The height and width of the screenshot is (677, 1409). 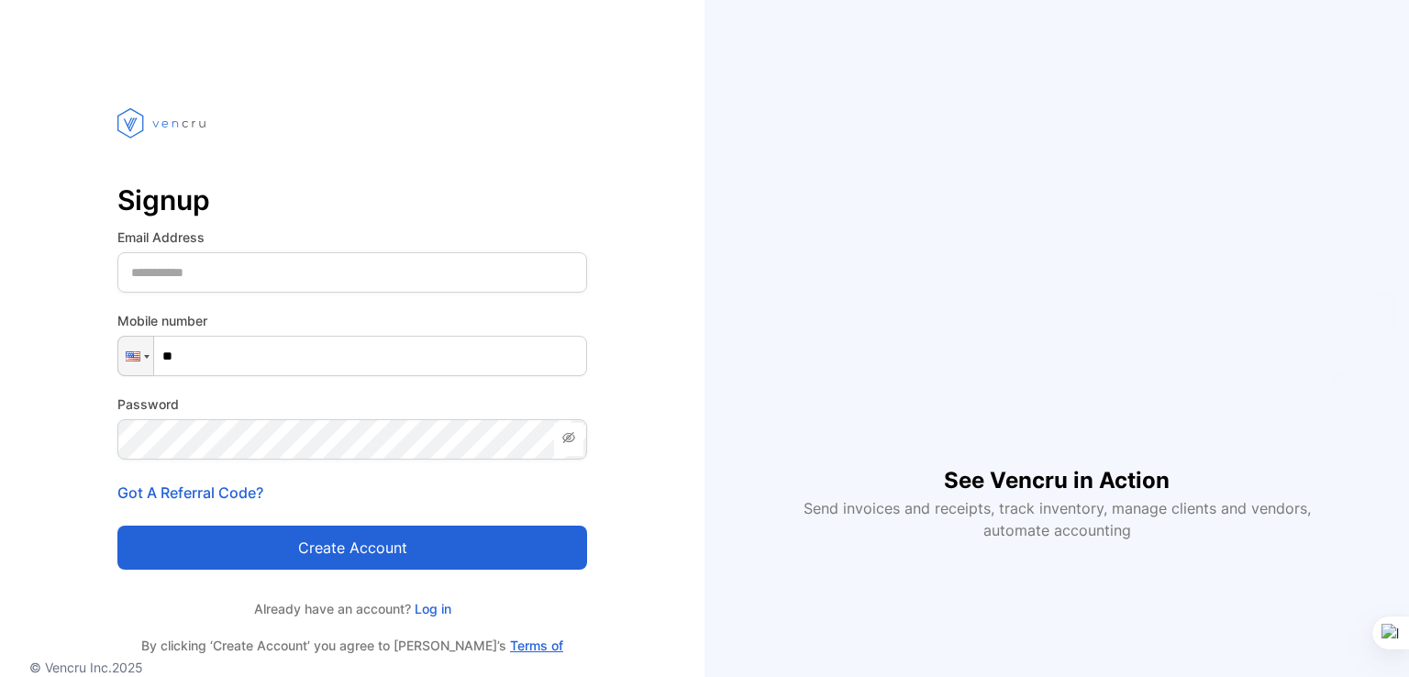 I want to click on p: Already have an account?, so click(x=352, y=608).